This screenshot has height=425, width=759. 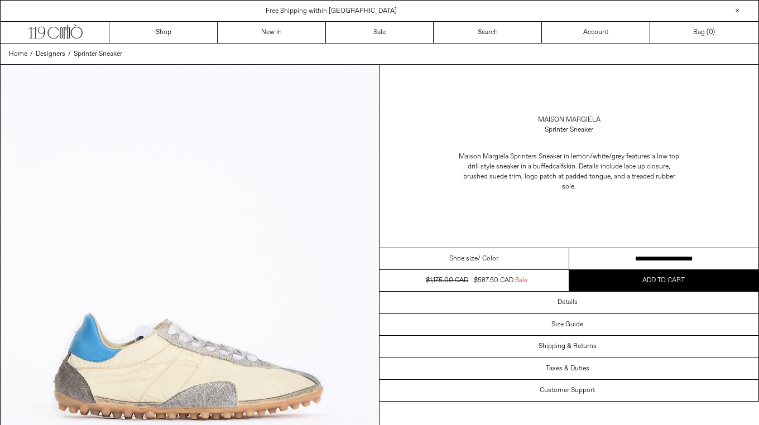 What do you see at coordinates (463, 259) in the screenshot?
I see `span: Shoe size` at bounding box center [463, 259].